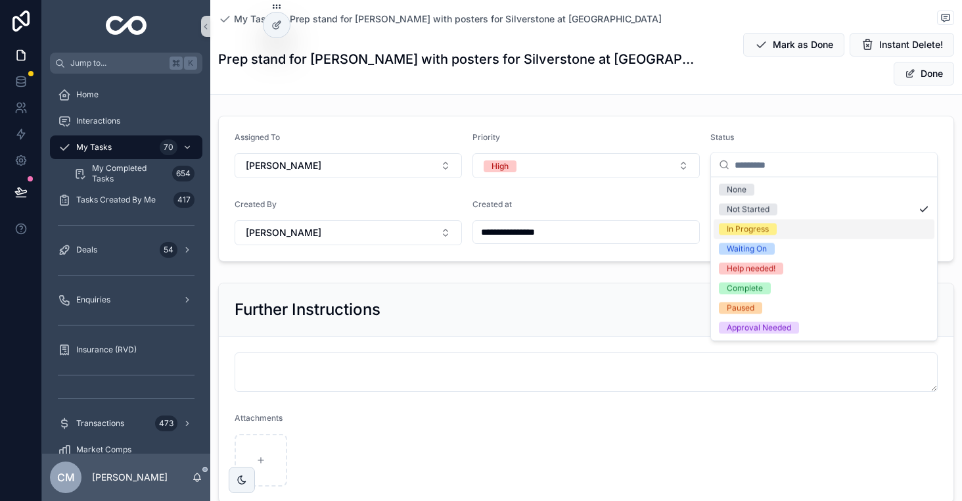 The height and width of the screenshot is (501, 962). What do you see at coordinates (747, 249) in the screenshot?
I see `div: Waiting On` at bounding box center [747, 249].